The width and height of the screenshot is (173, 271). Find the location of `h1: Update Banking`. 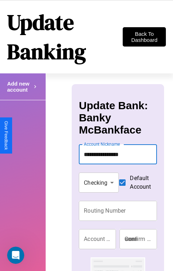

h1: Update Banking is located at coordinates (65, 37).